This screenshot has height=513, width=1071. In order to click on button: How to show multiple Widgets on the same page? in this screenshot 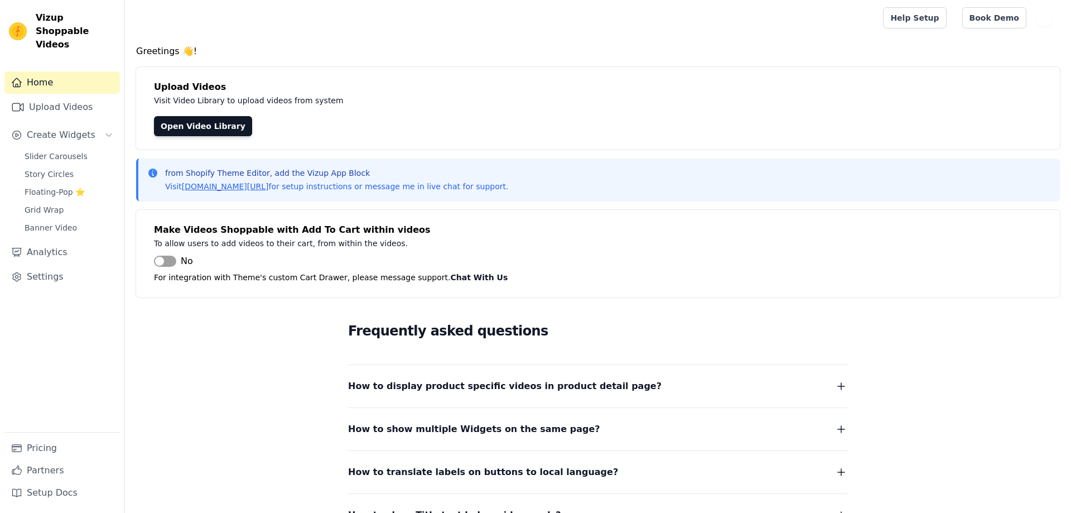, I will do `click(598, 429)`.